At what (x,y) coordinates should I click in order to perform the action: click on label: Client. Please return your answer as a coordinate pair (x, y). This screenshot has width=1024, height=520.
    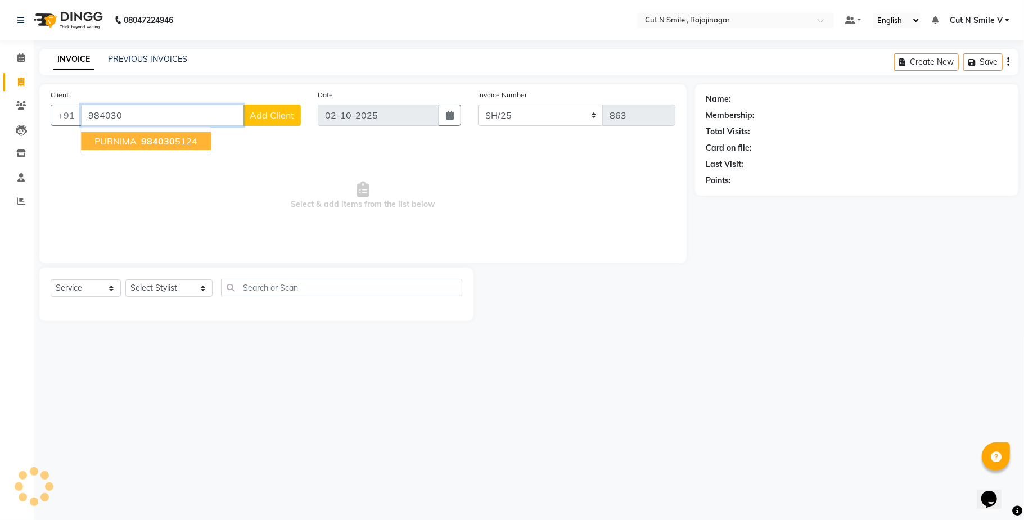
    Looking at the image, I should click on (60, 95).